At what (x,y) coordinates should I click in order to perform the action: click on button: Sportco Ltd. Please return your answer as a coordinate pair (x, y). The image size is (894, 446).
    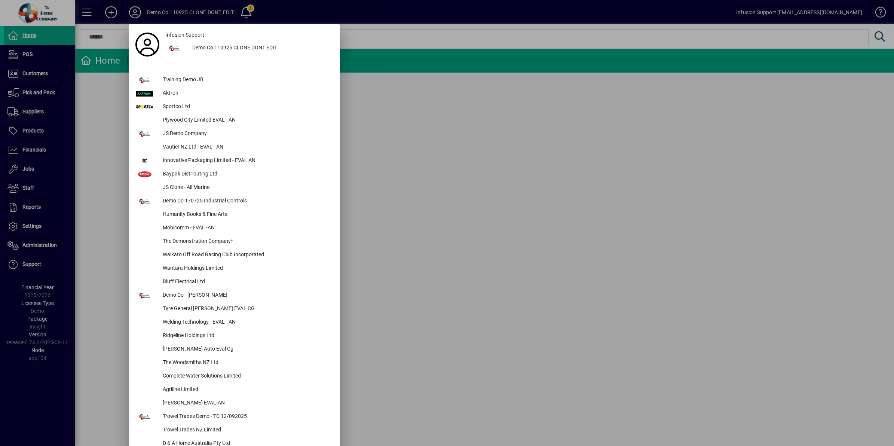
    Looking at the image, I should click on (234, 107).